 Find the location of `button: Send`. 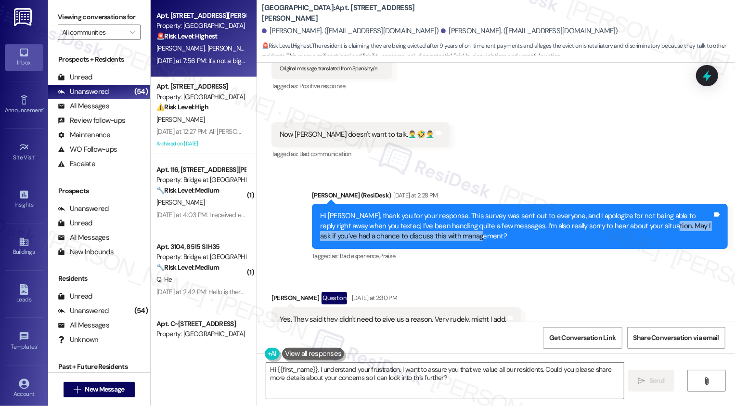

button: Send is located at coordinates (651, 380).